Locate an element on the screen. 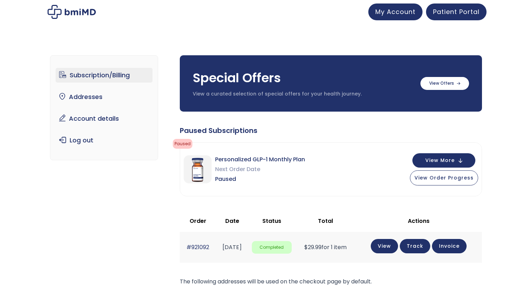 Image resolution: width=532 pixels, height=289 pixels. span: Patient Portal is located at coordinates (456, 12).